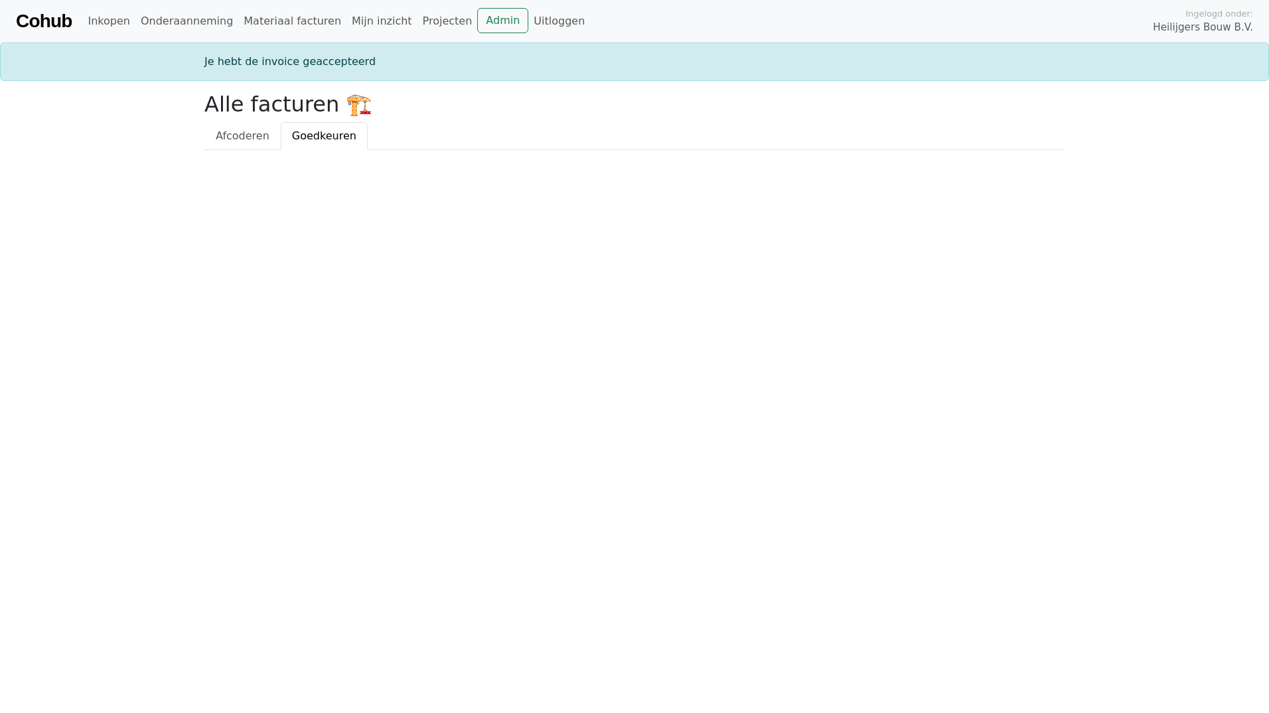 Image resolution: width=1269 pixels, height=713 pixels. I want to click on a: Uitloggen, so click(559, 21).